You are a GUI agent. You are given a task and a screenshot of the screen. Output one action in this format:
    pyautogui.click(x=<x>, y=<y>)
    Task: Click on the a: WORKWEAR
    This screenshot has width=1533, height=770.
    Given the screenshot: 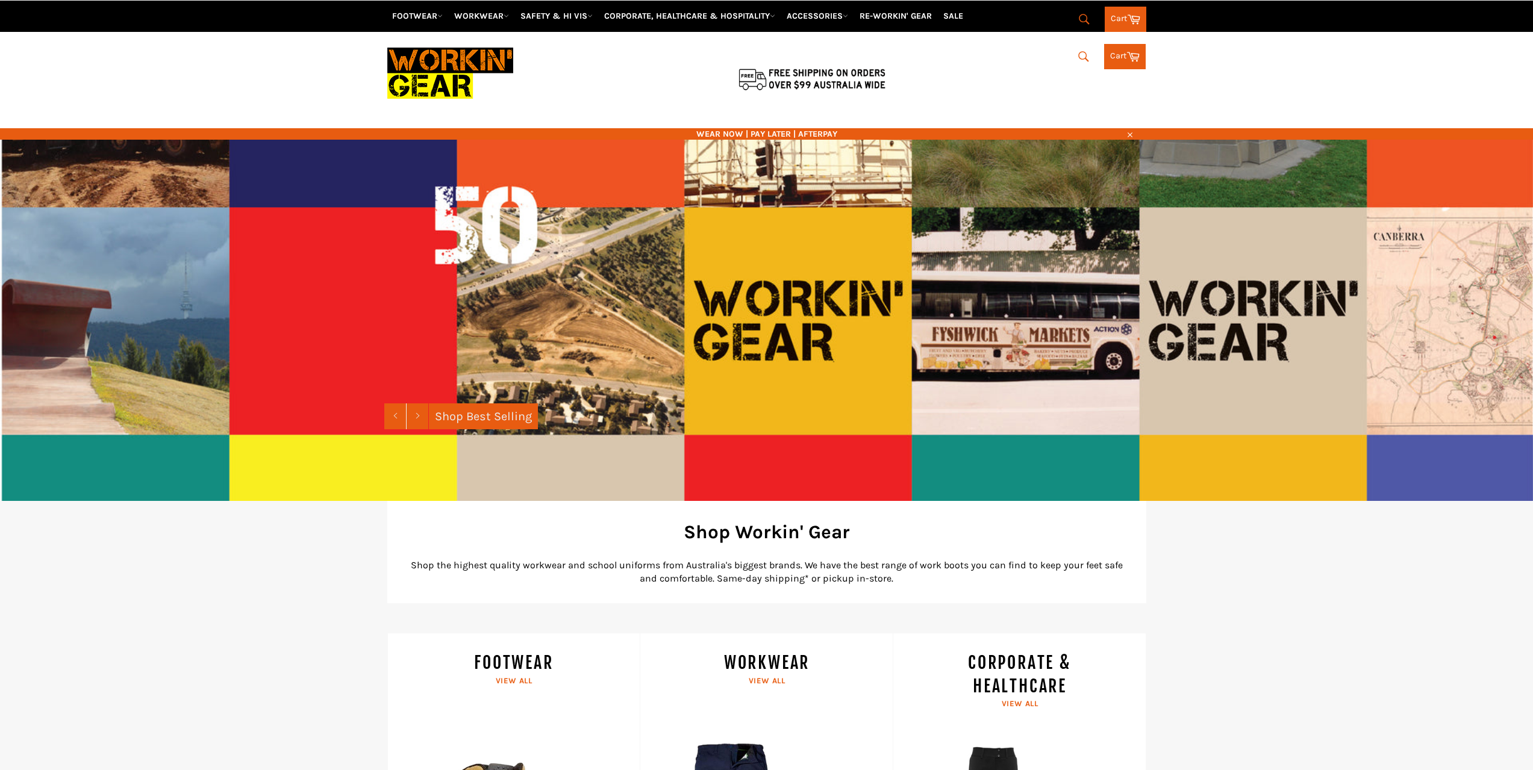 What is the action you would take?
    pyautogui.click(x=481, y=16)
    